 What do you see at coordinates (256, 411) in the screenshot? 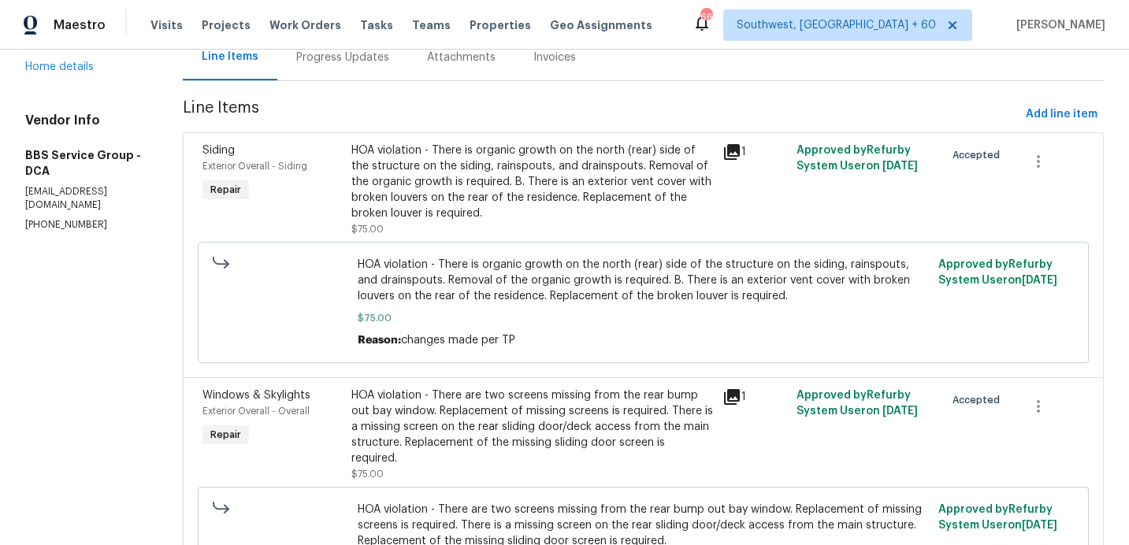
I see `span: Exterior Overall - Overall` at bounding box center [256, 411].